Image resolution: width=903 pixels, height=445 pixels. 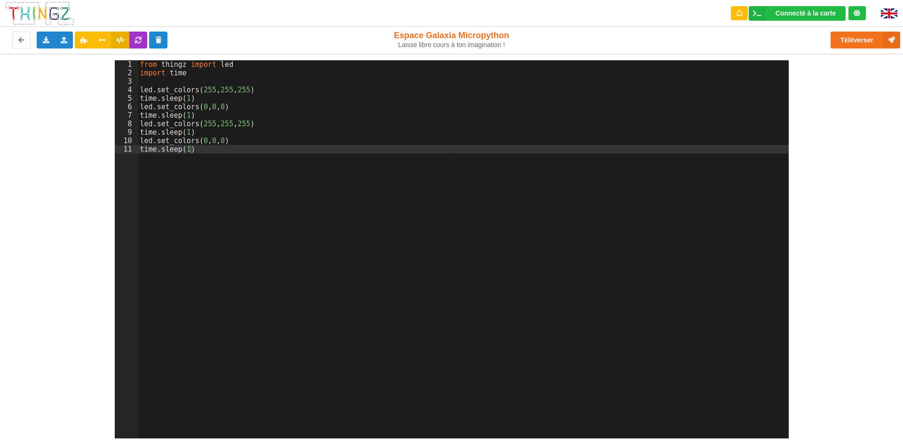 I want to click on div: 9, so click(x=127, y=132).